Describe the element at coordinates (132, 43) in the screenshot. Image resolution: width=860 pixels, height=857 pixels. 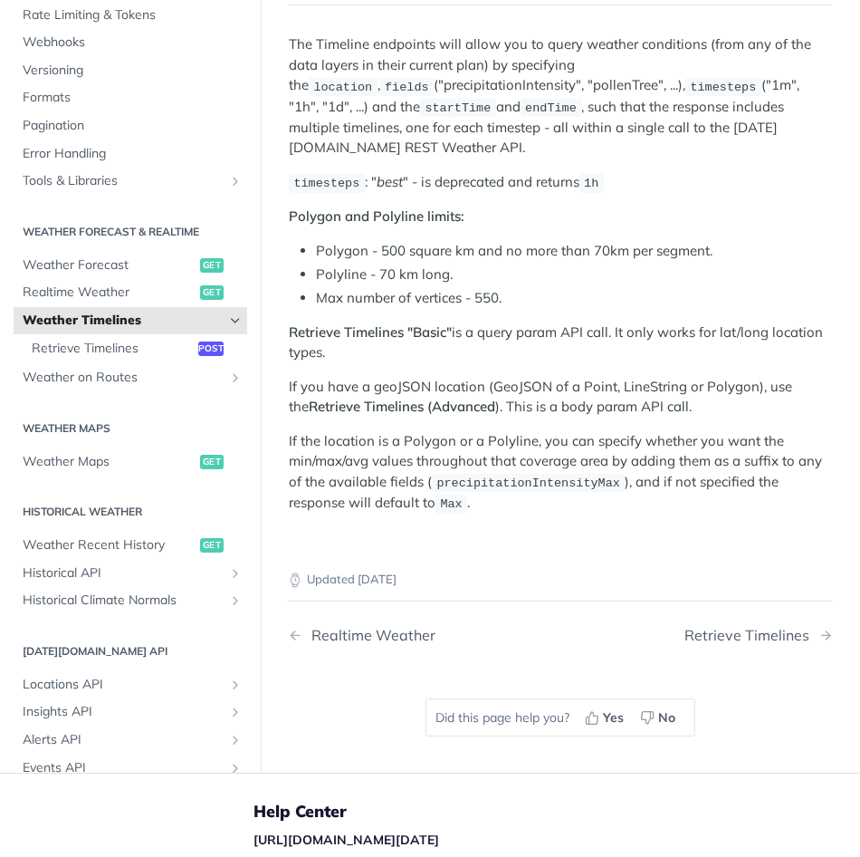
I see `span: Webhooks` at that location.